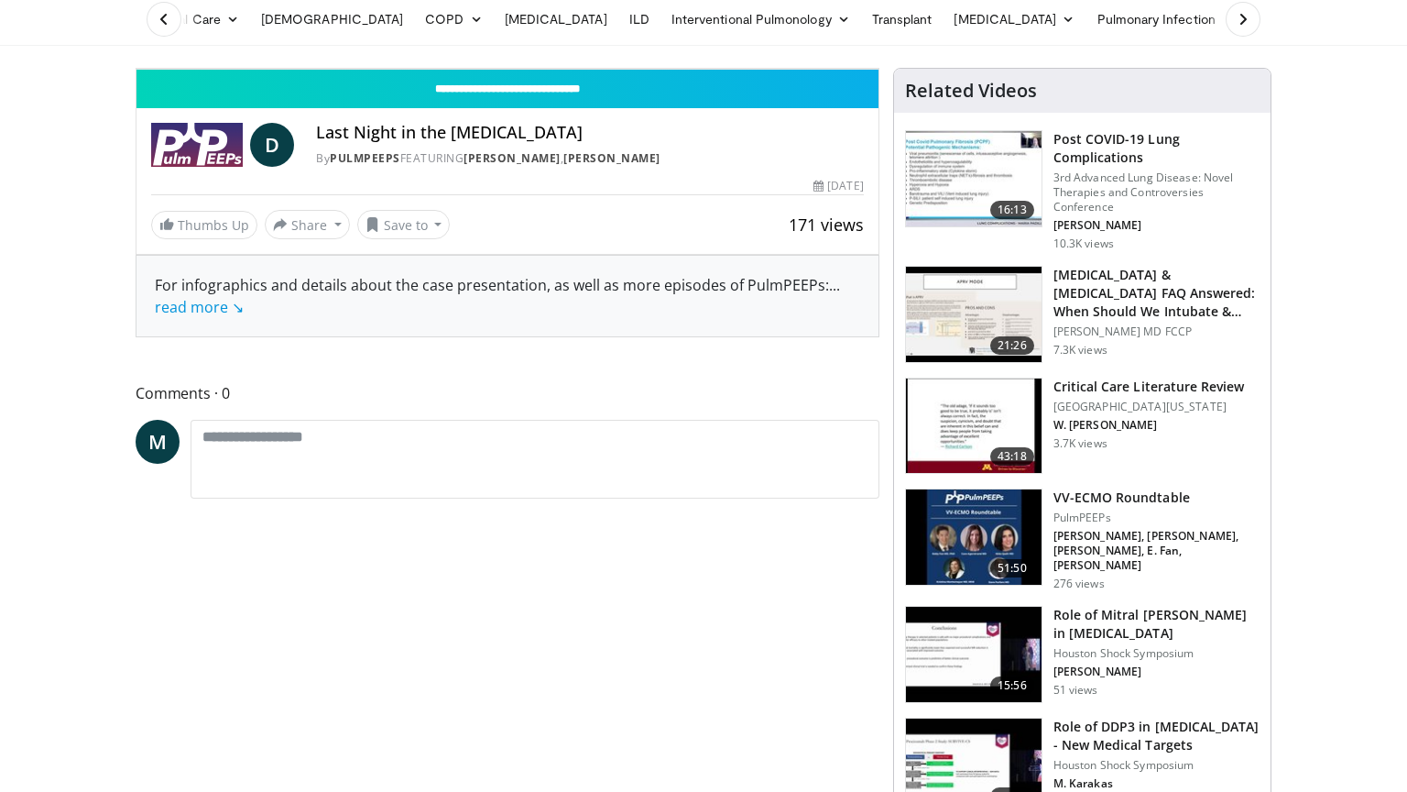 This screenshot has width=1407, height=792. What do you see at coordinates (1079, 584) in the screenshot?
I see `p: 276 views` at bounding box center [1079, 584].